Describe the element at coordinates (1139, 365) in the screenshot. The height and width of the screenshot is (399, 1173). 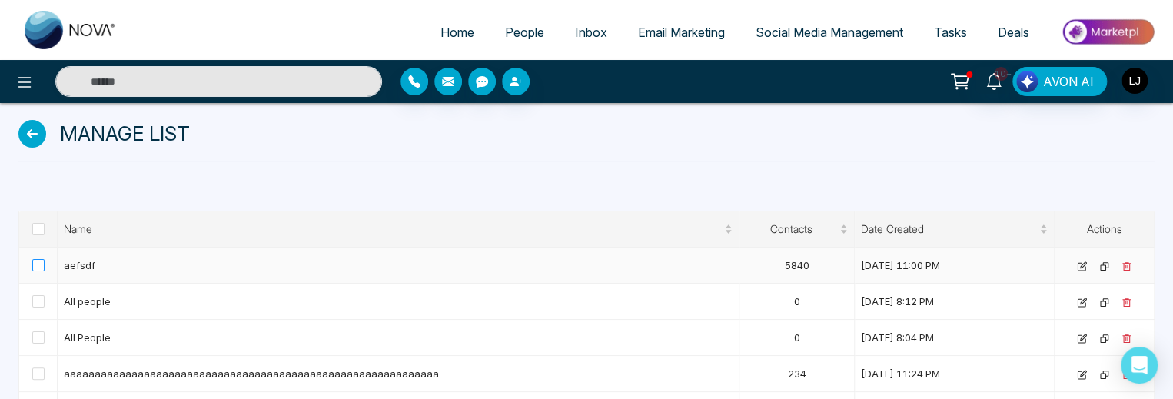
I see `div: Open Intercom Messenger` at that location.